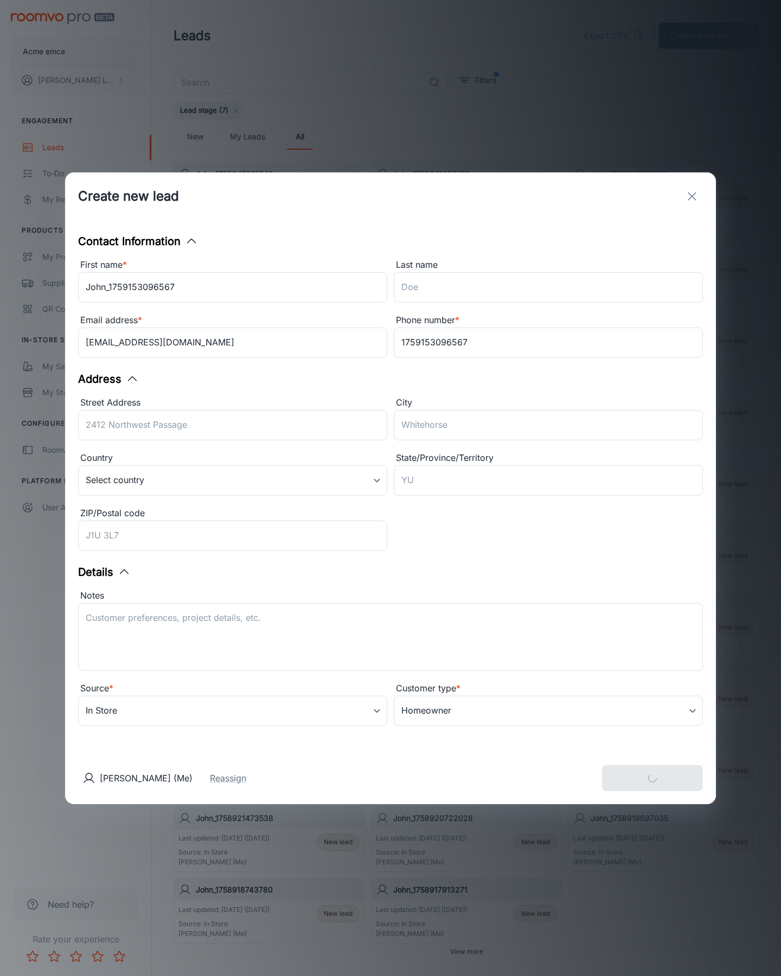 The height and width of the screenshot is (976, 781). What do you see at coordinates (548, 711) in the screenshot?
I see `div: Homeowner` at bounding box center [548, 711].